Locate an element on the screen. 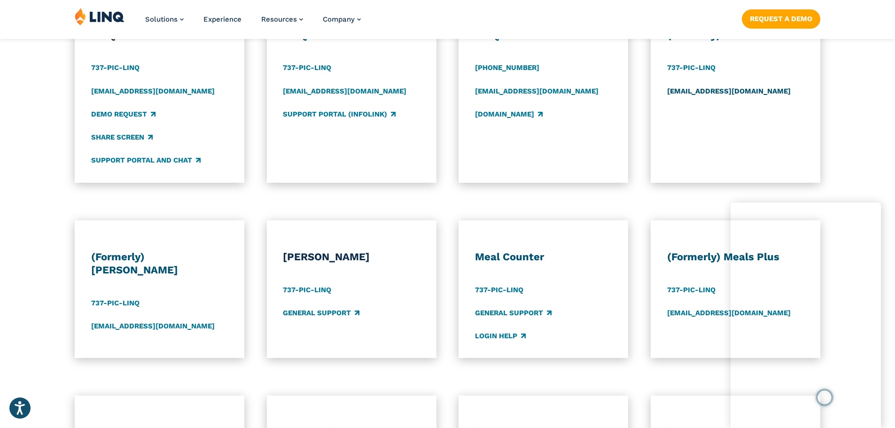 The width and height of the screenshot is (895, 428). img: LINQ | K‑12 Software is located at coordinates (100, 16).